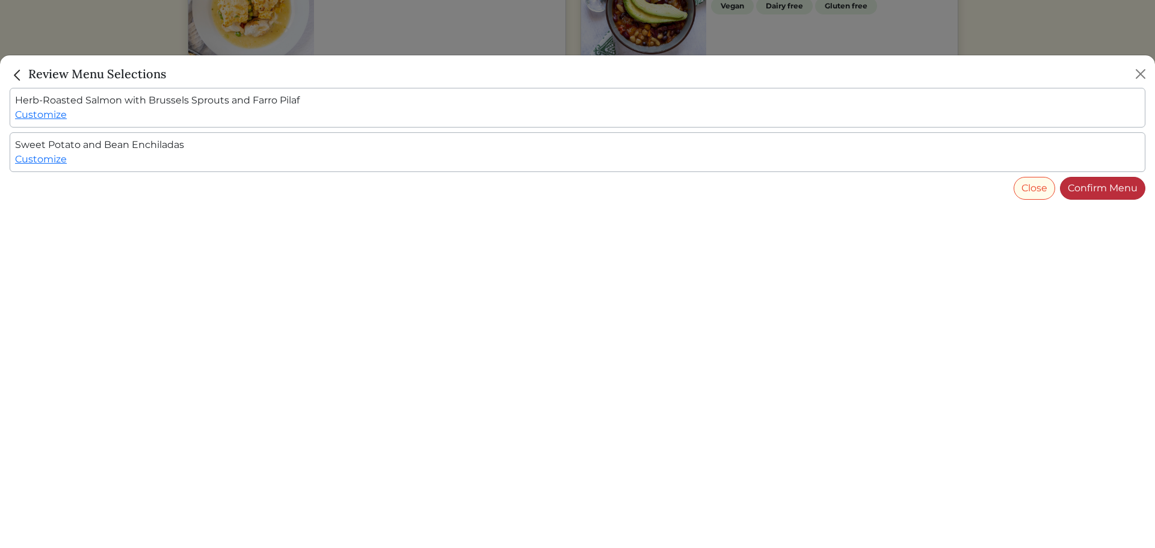 The width and height of the screenshot is (1155, 548). Describe the element at coordinates (1103, 188) in the screenshot. I see `a: Confirm Menu` at that location.